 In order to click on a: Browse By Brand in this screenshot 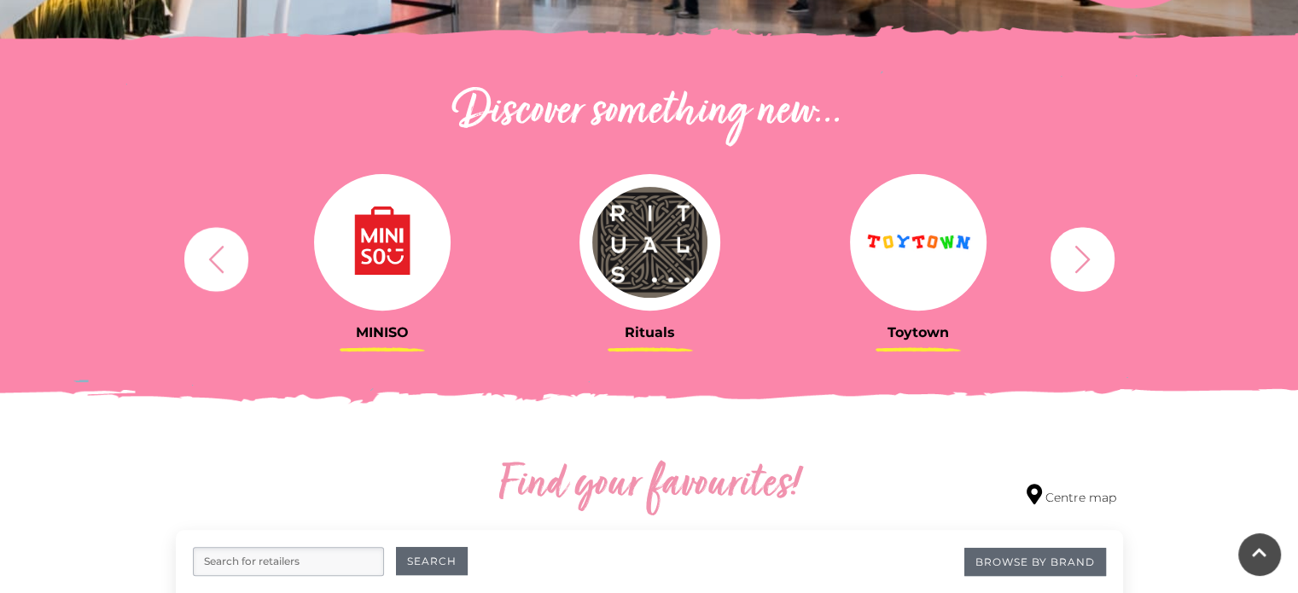, I will do `click(1035, 562)`.